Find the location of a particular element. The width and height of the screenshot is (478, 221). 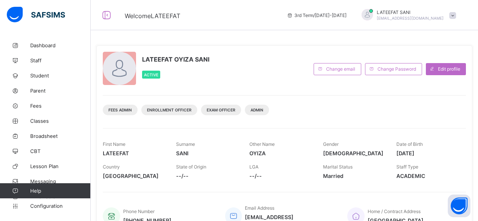

span: Gender is located at coordinates (331, 144).